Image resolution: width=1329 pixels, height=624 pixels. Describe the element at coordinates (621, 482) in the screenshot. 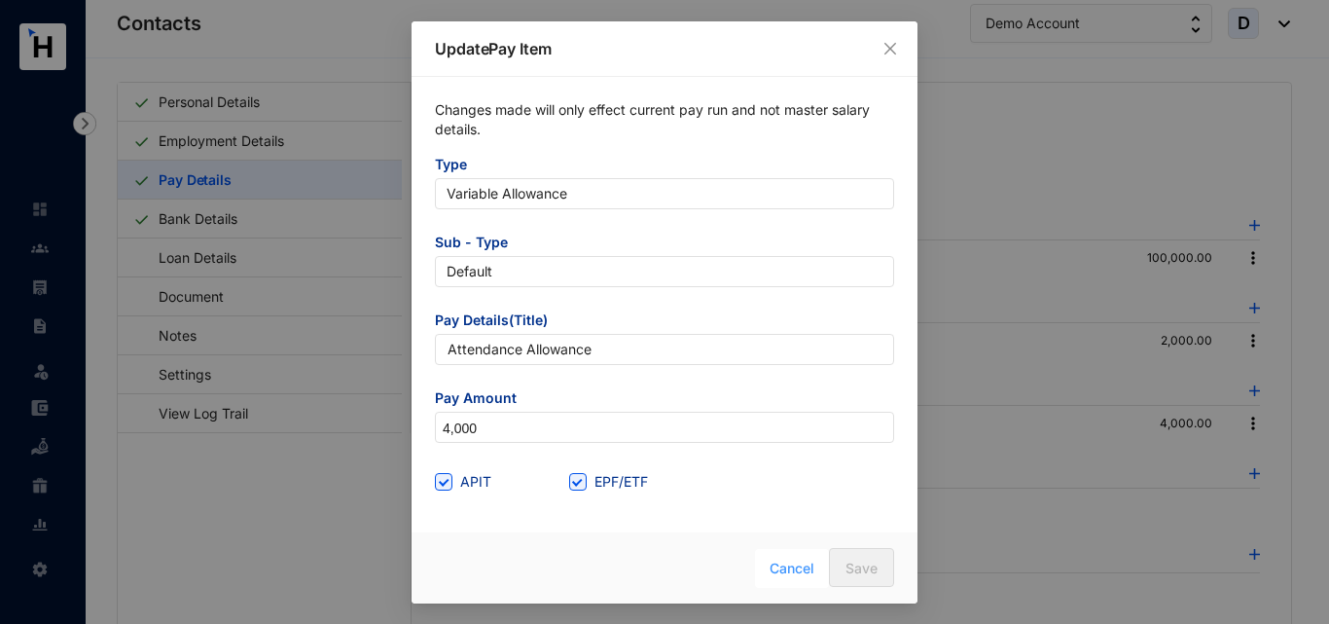

I see `span: EPF/ETF` at that location.